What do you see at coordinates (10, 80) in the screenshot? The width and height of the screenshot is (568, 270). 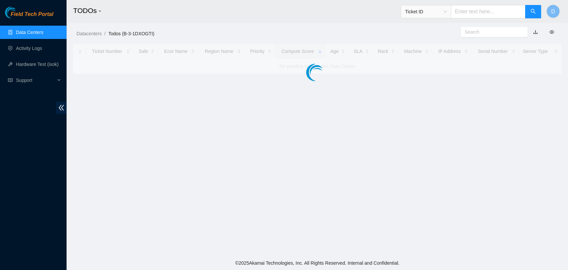 I see `span: read` at bounding box center [10, 80].